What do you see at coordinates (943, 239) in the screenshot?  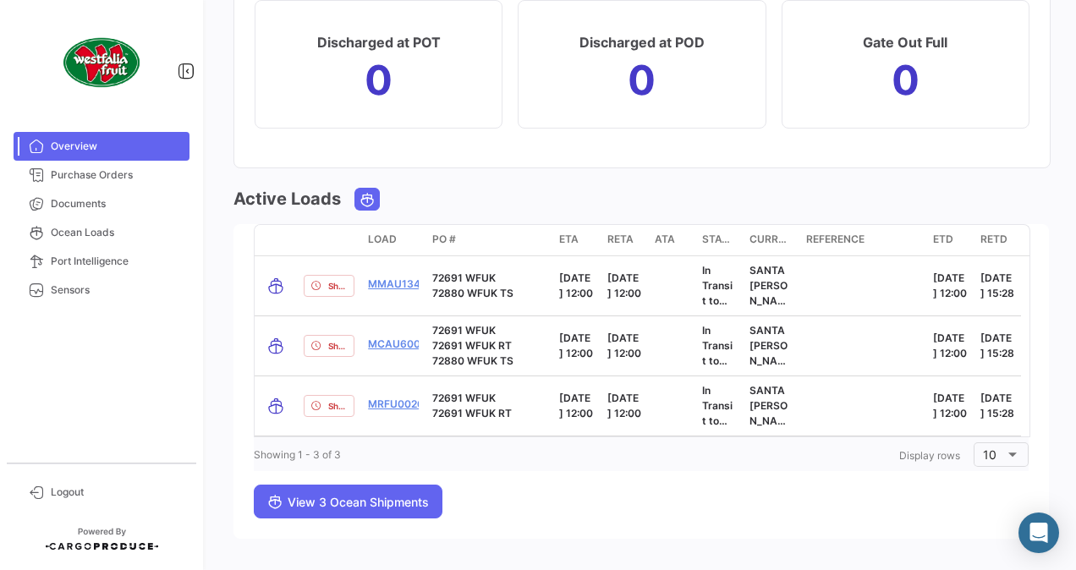 I see `span: ETD` at bounding box center [943, 239].